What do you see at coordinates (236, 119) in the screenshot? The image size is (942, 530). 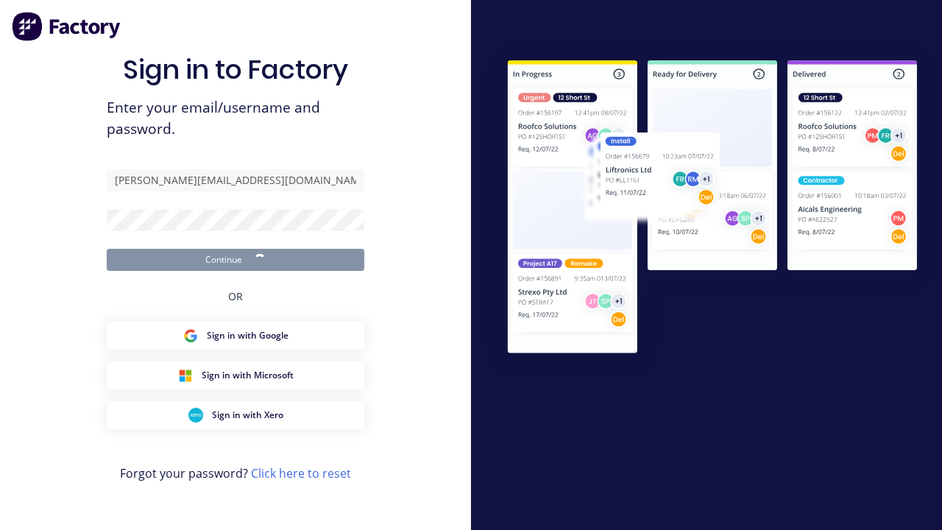 I see `span: Enter your email/username and password.` at bounding box center [236, 119].